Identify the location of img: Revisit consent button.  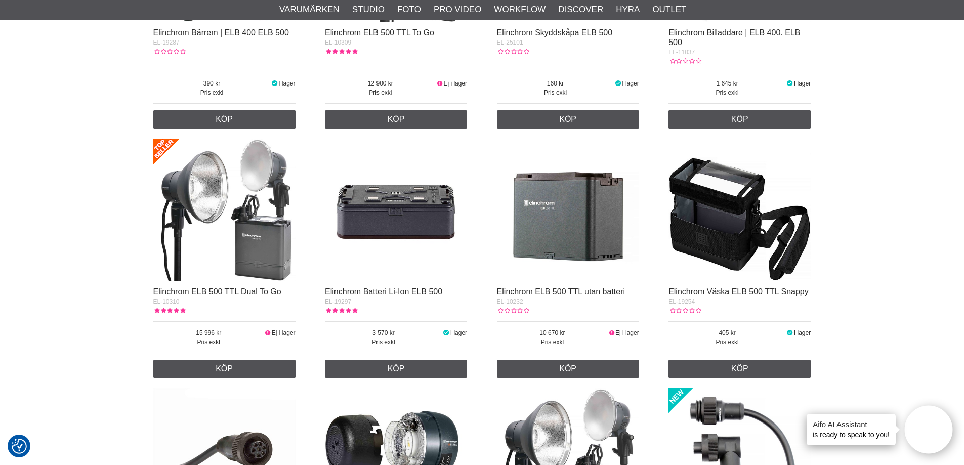
(19, 446).